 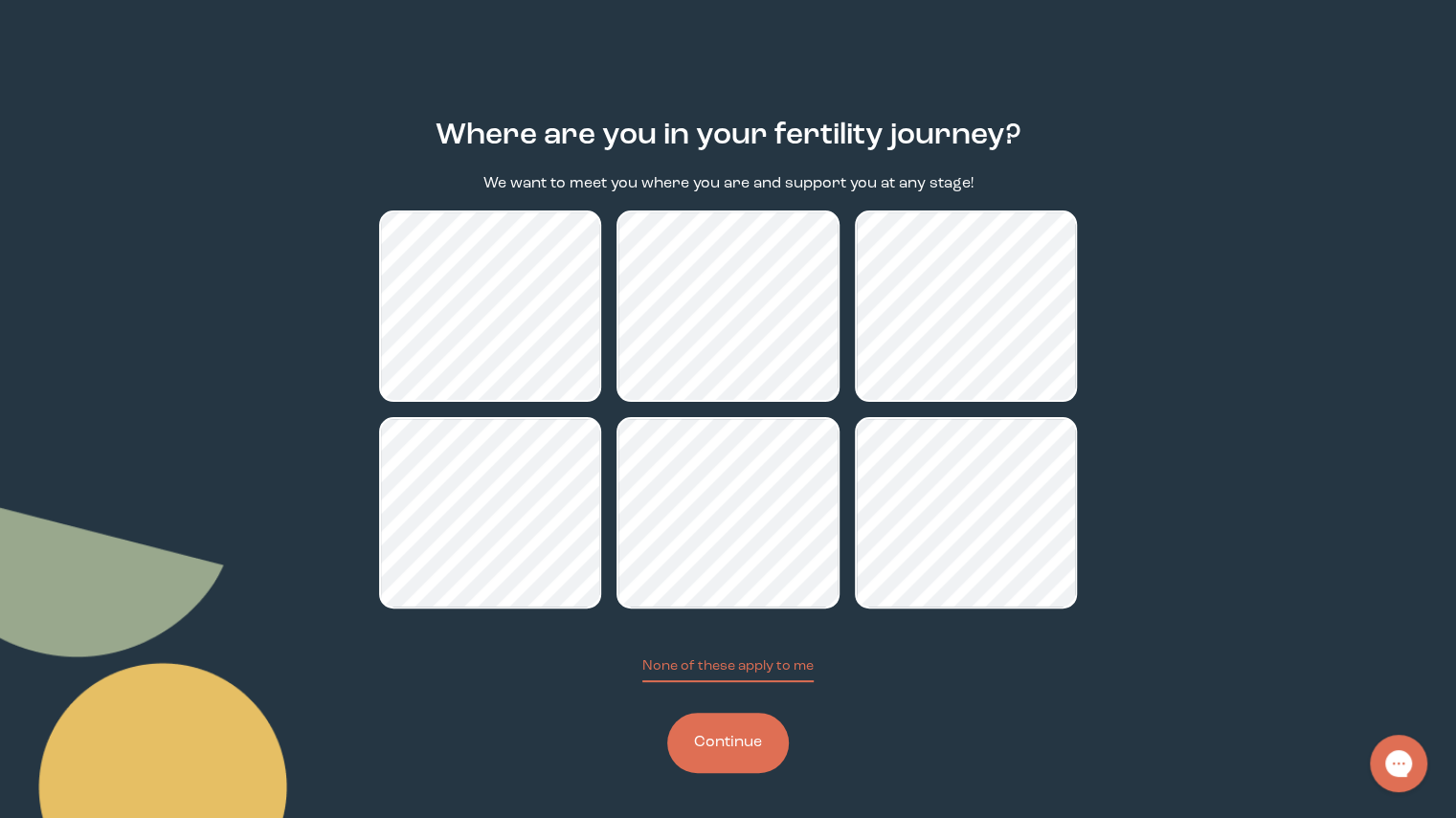 What do you see at coordinates (728, 669) in the screenshot?
I see `button: None of these apply to me` at bounding box center [728, 669].